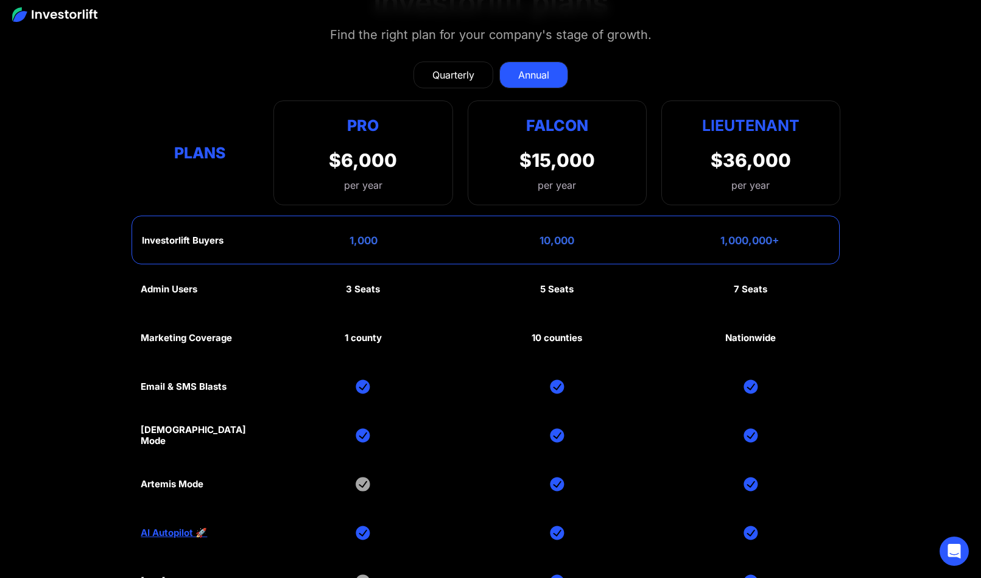  I want to click on div: Quarterly, so click(453, 75).